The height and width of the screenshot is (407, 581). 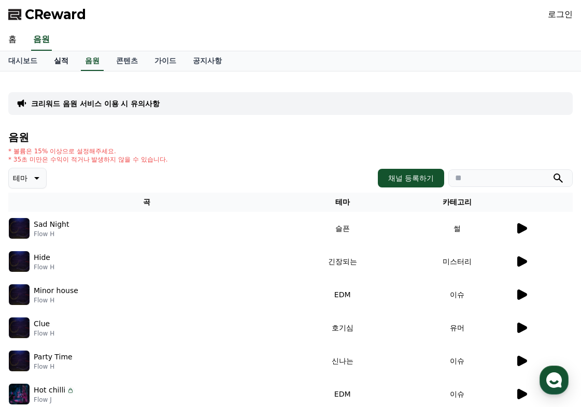 What do you see at coordinates (342, 295) in the screenshot?
I see `td: EDM` at bounding box center [342, 295].